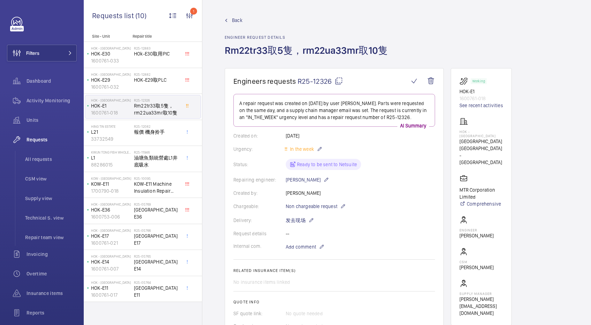 Image resolution: width=591 pixels, height=325 pixels. Describe the element at coordinates (157, 187) in the screenshot. I see `span: KOW-E11 Machine Insulation Repair (burnt)` at that location.